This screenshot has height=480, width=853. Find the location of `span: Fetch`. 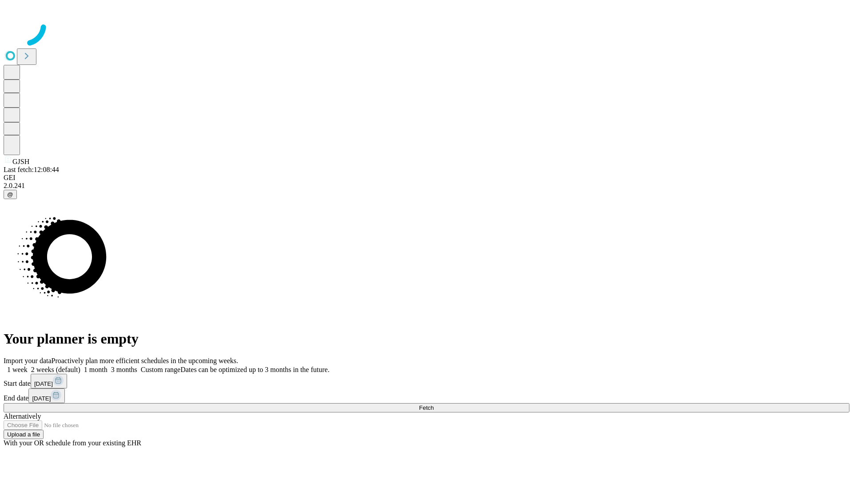

span: Fetch is located at coordinates (426, 407).